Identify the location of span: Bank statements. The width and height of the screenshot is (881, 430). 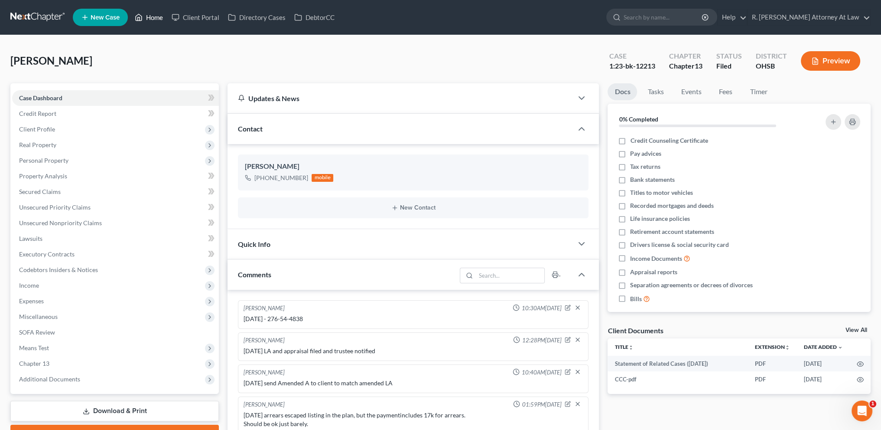
(652, 179).